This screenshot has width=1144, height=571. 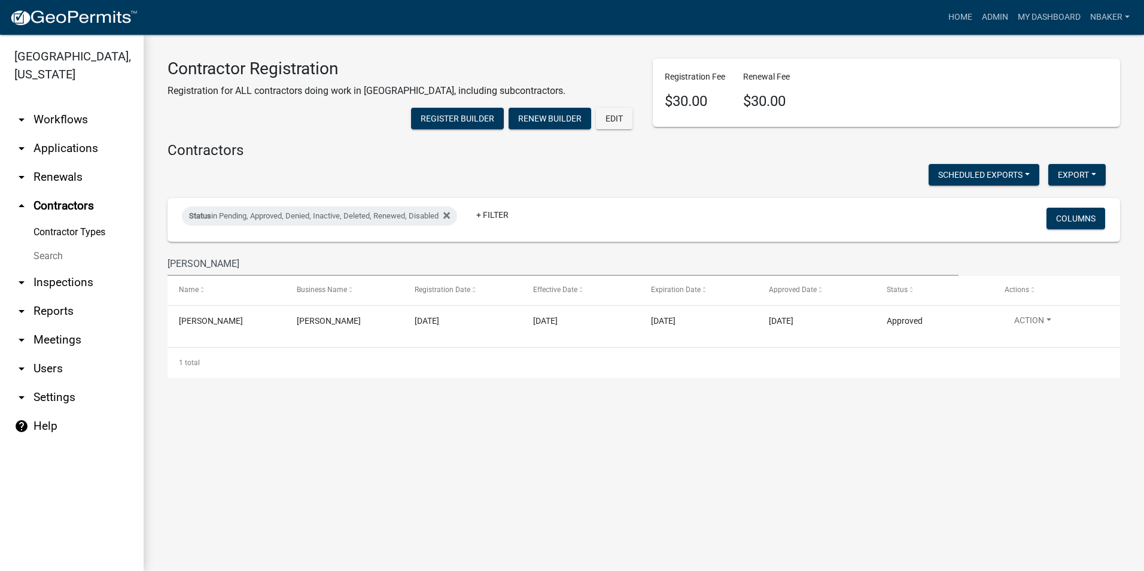 I want to click on a: Home, so click(x=960, y=17).